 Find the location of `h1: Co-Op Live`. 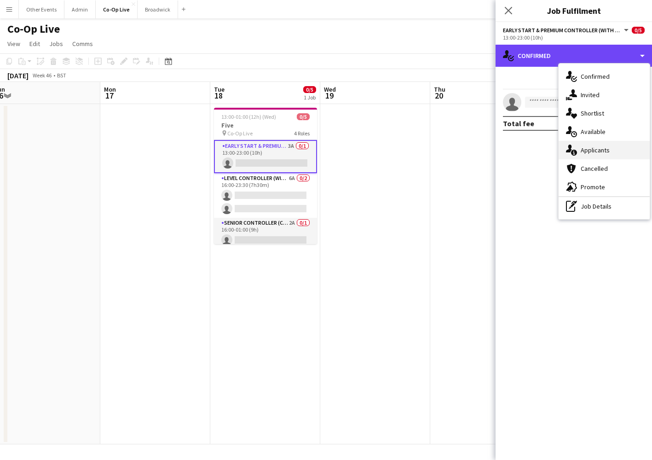

h1: Co-Op Live is located at coordinates (34, 29).